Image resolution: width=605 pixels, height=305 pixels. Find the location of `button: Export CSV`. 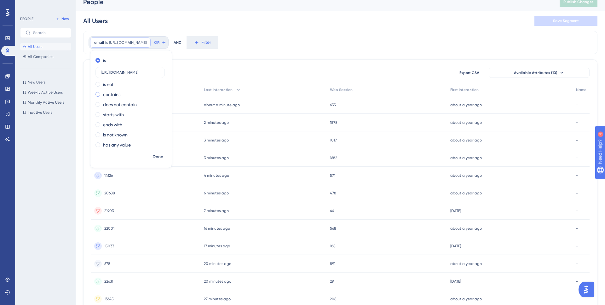

button: Export CSV is located at coordinates (469, 73).